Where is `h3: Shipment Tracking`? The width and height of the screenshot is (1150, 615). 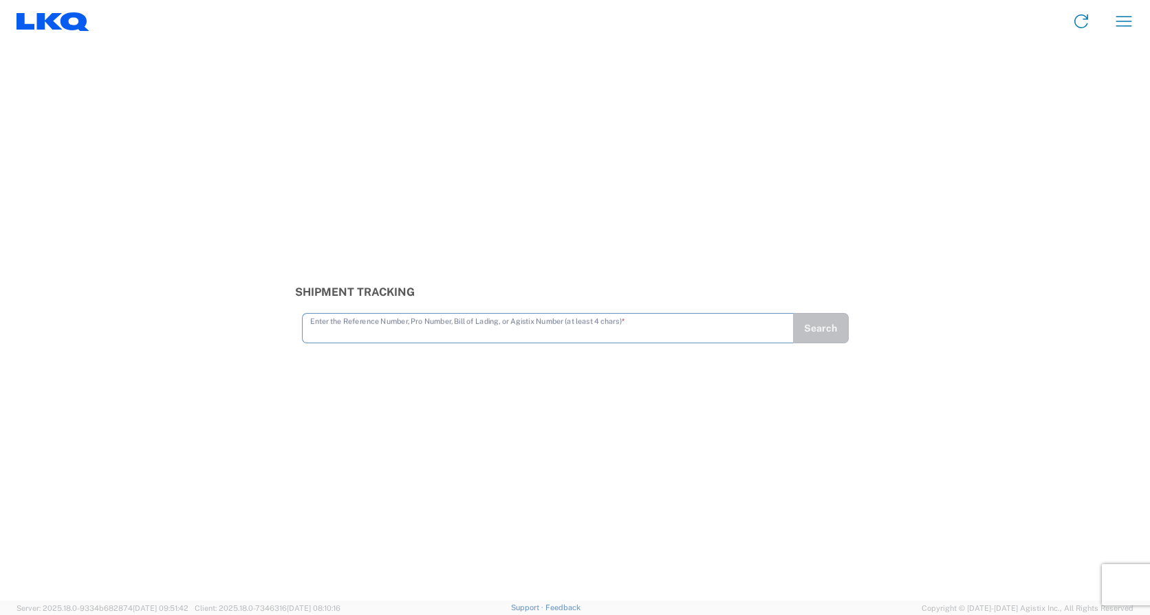 h3: Shipment Tracking is located at coordinates (575, 292).